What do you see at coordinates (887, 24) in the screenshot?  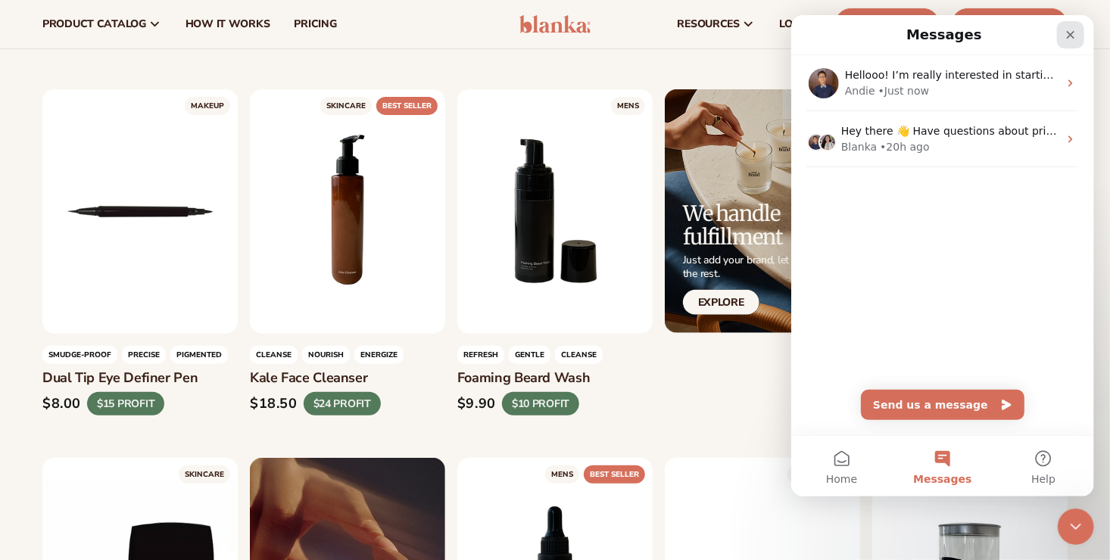 I see `a: Dropship` at bounding box center [887, 24].